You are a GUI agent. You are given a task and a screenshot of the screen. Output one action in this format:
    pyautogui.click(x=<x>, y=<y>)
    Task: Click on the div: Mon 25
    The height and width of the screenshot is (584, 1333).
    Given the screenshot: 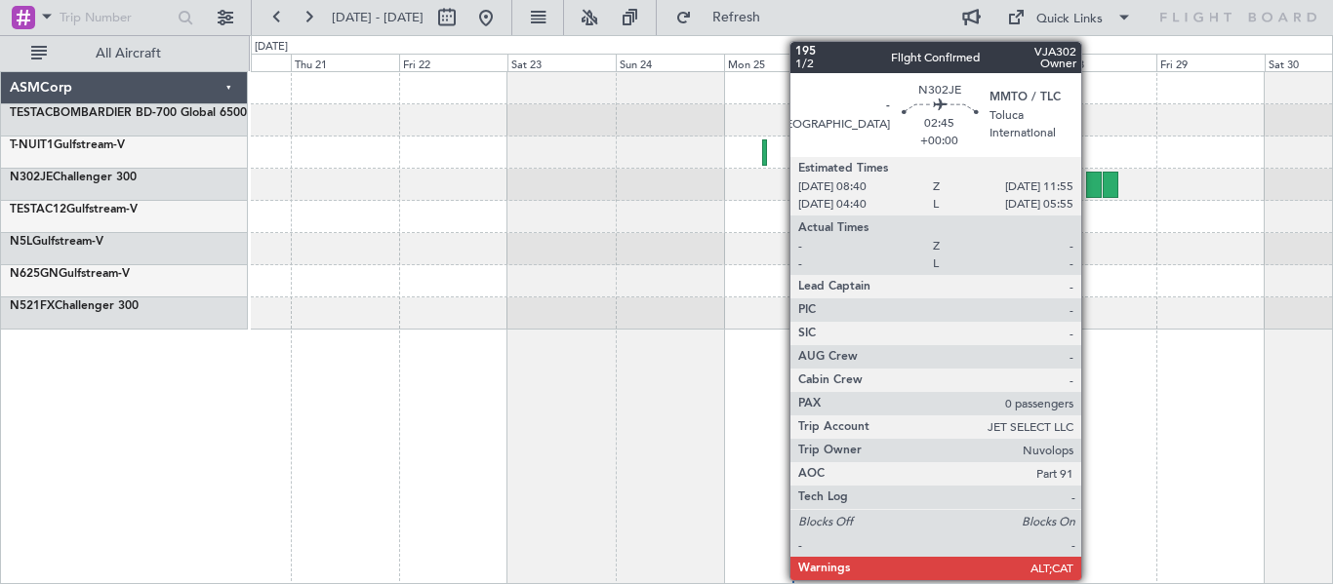 What is the action you would take?
    pyautogui.click(x=778, y=62)
    